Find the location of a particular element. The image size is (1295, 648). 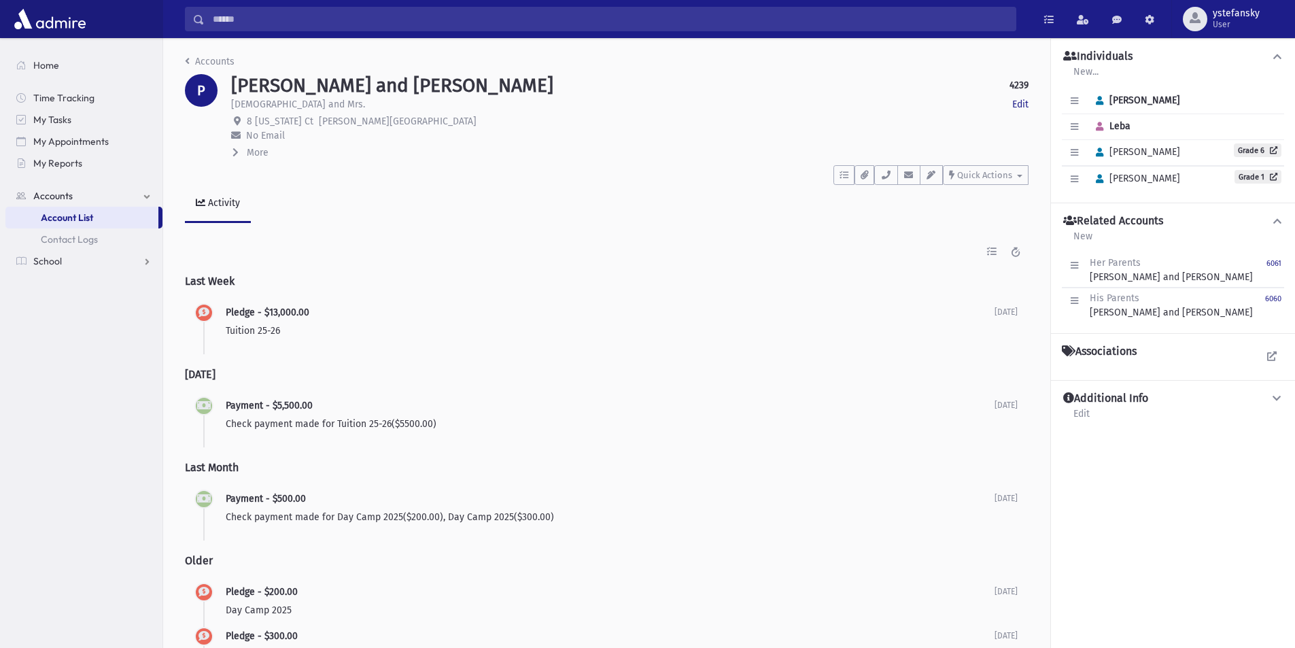

span: My Appointments is located at coordinates (71, 141).